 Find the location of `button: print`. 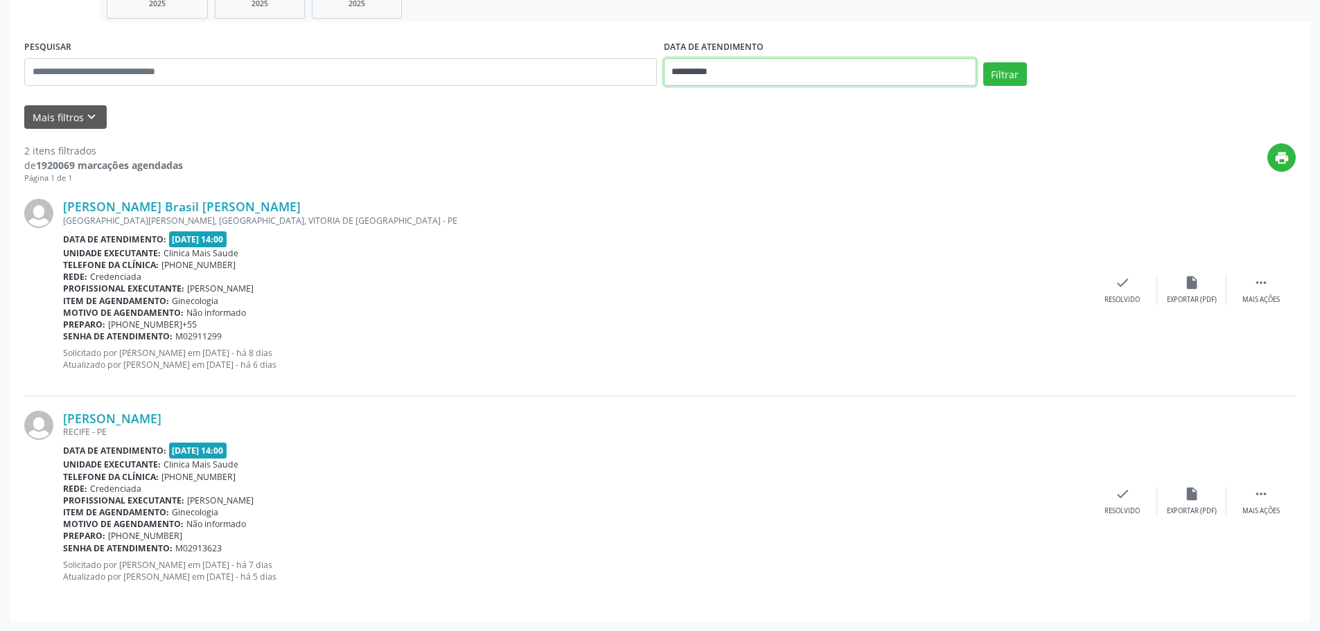

button: print is located at coordinates (1281, 157).